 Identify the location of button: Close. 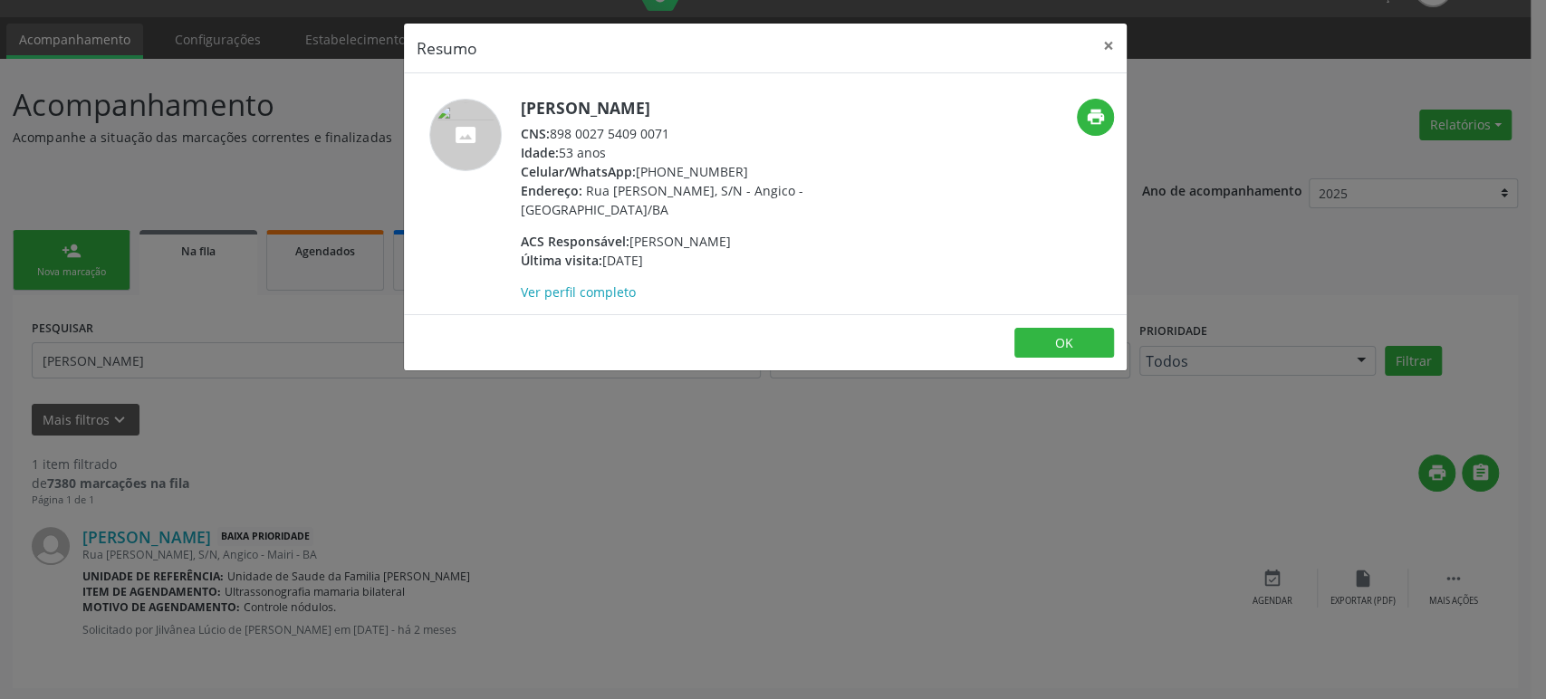
(1109, 45).